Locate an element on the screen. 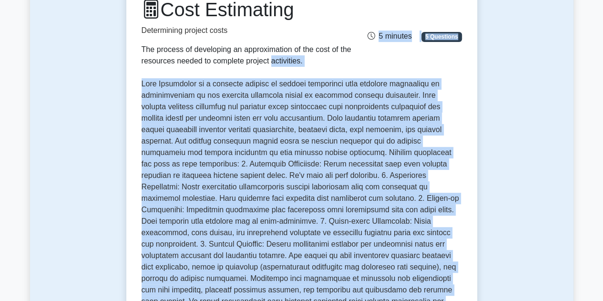  span: 5 minutes is located at coordinates (389, 36).